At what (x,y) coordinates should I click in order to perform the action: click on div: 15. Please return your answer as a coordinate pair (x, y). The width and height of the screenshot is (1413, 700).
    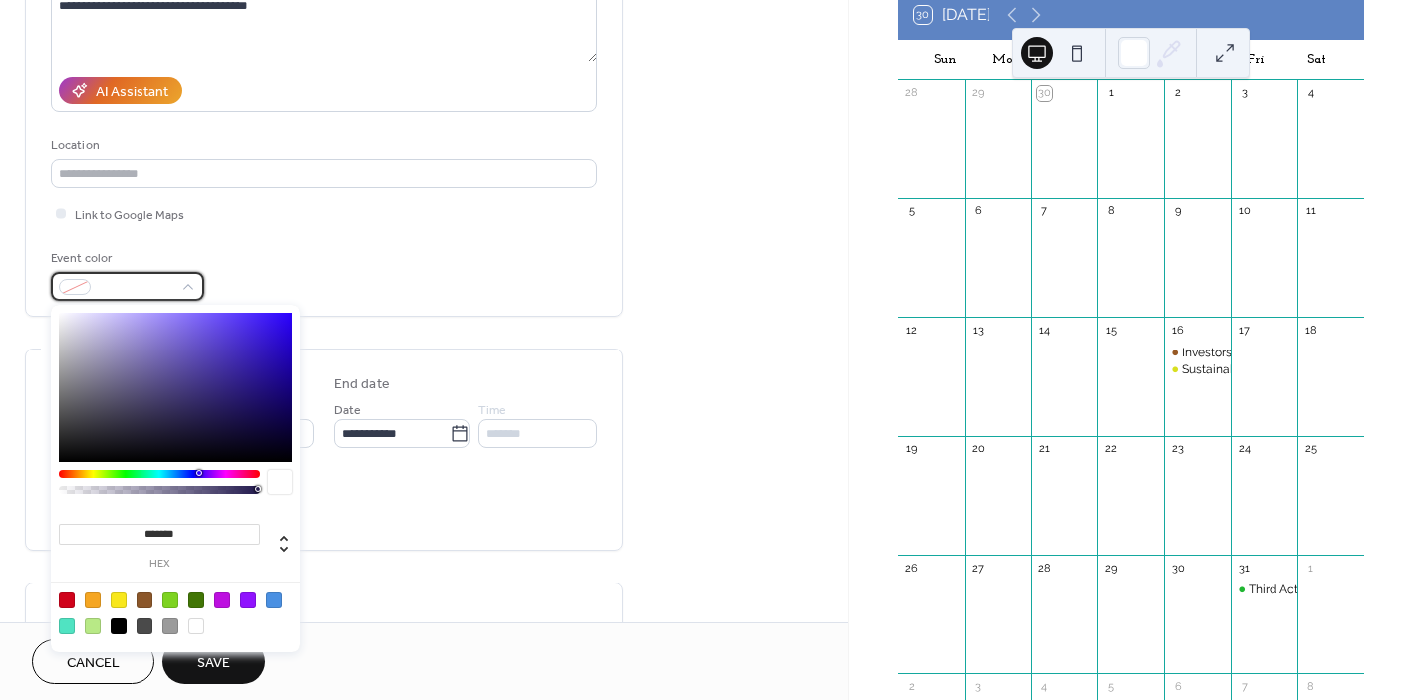
    Looking at the image, I should click on (1110, 330).